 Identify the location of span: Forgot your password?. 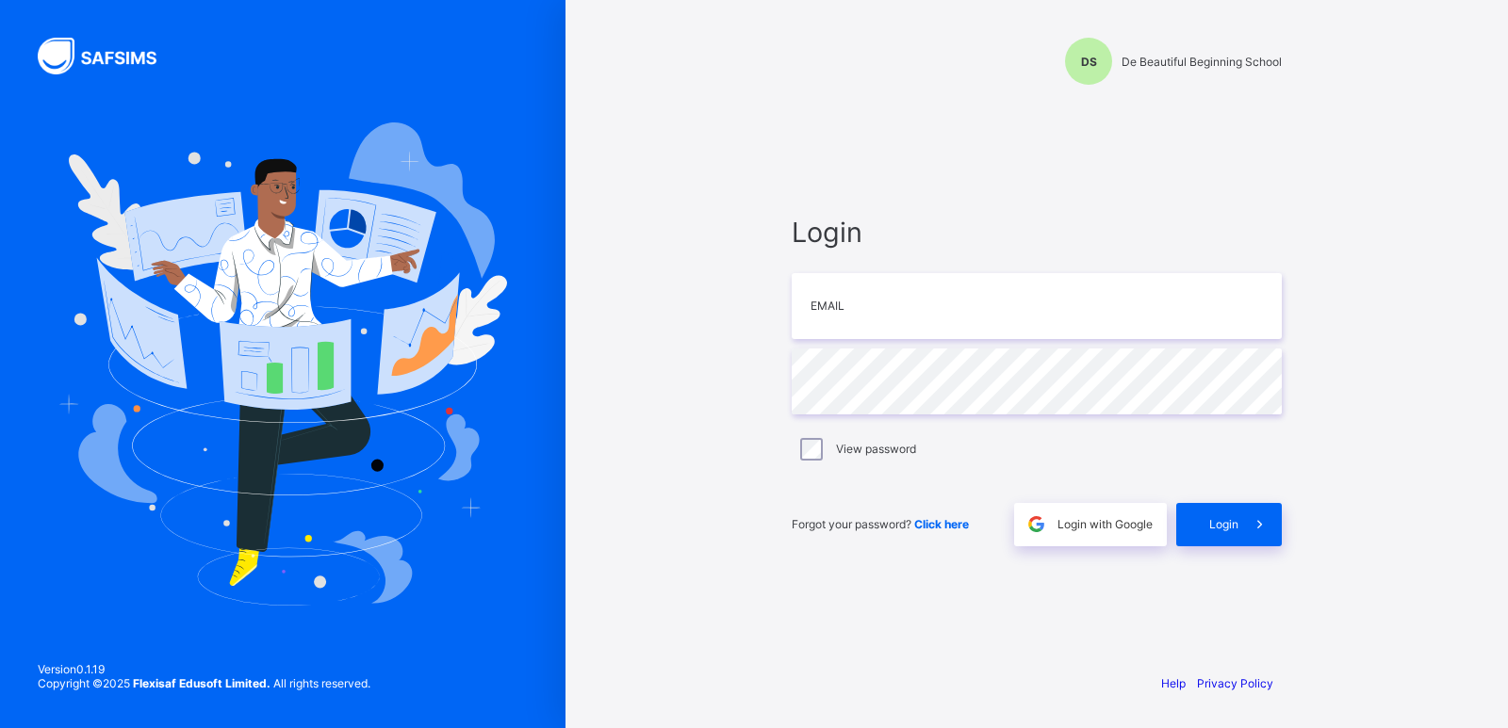
(880, 524).